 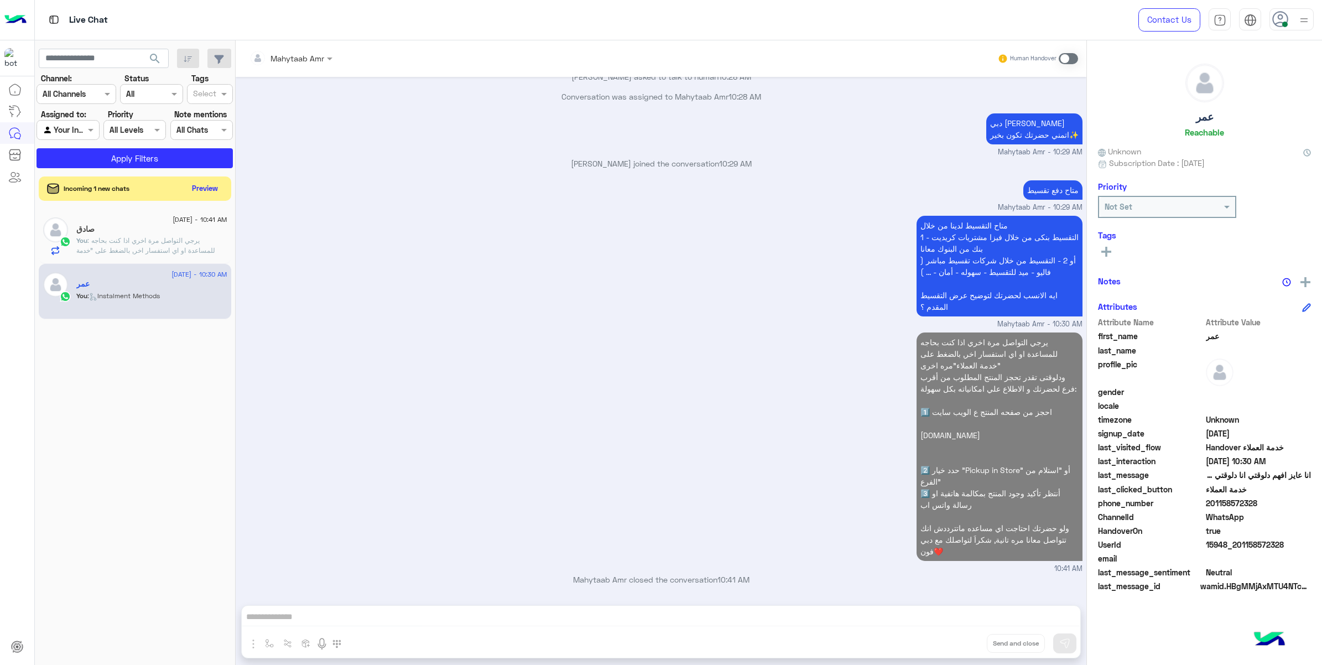 What do you see at coordinates (1258, 572) in the screenshot?
I see `span: 0` at bounding box center [1258, 572].